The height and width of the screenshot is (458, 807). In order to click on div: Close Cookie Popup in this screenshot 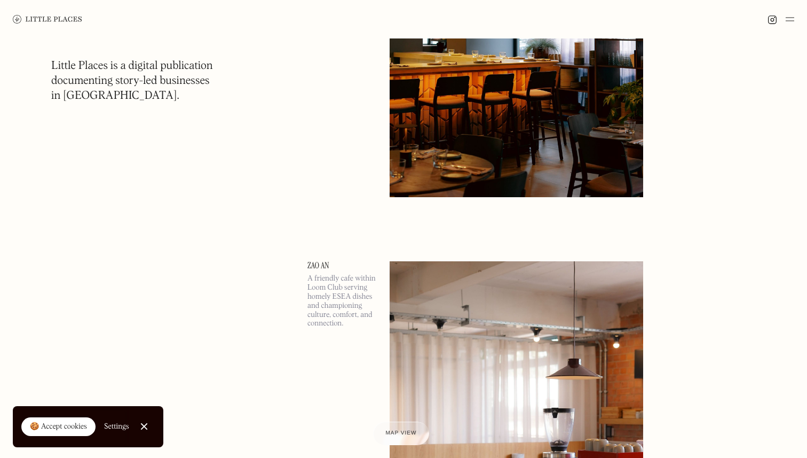, I will do `click(144, 426)`.